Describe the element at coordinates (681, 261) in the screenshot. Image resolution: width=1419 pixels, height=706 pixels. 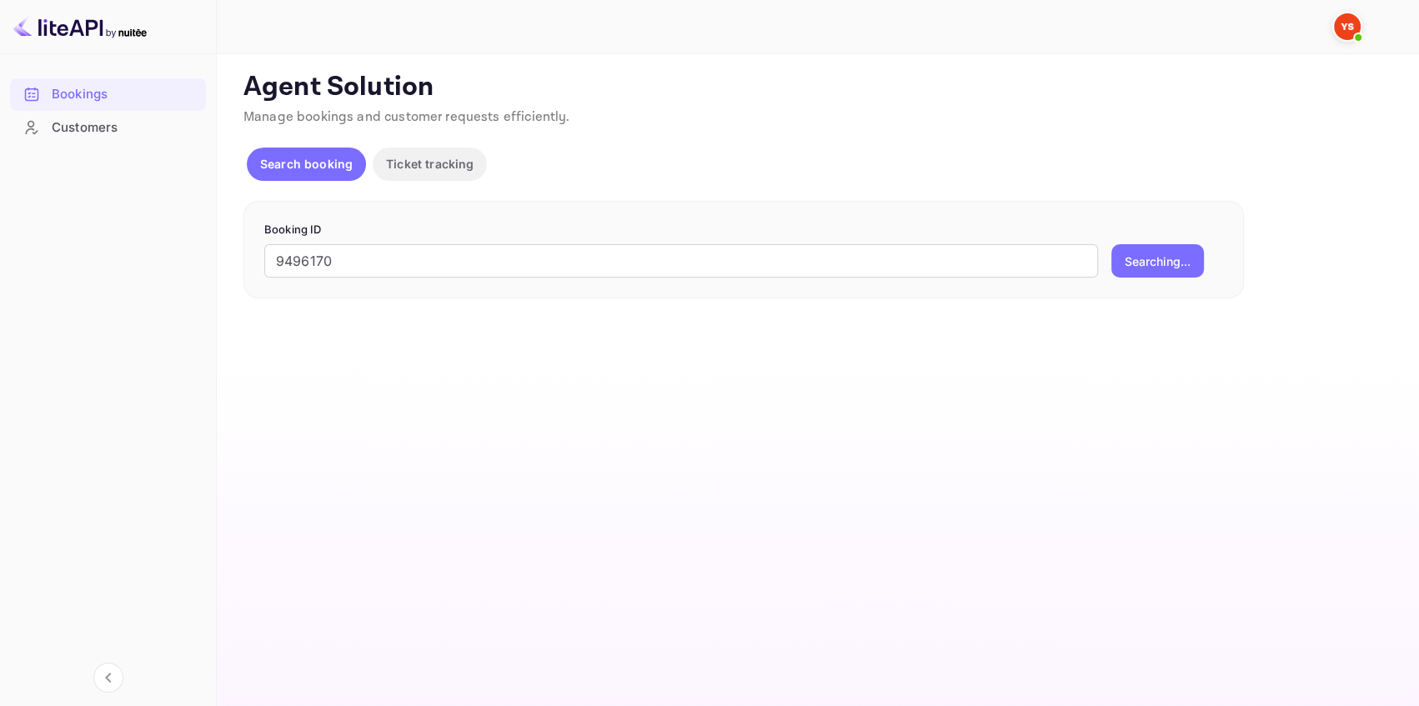
I see `input: Enter Booking ID (e.g., 63782194)` at that location.